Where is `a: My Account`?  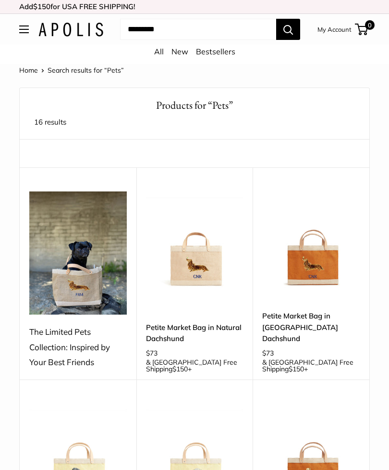 a: My Account is located at coordinates (335, 29).